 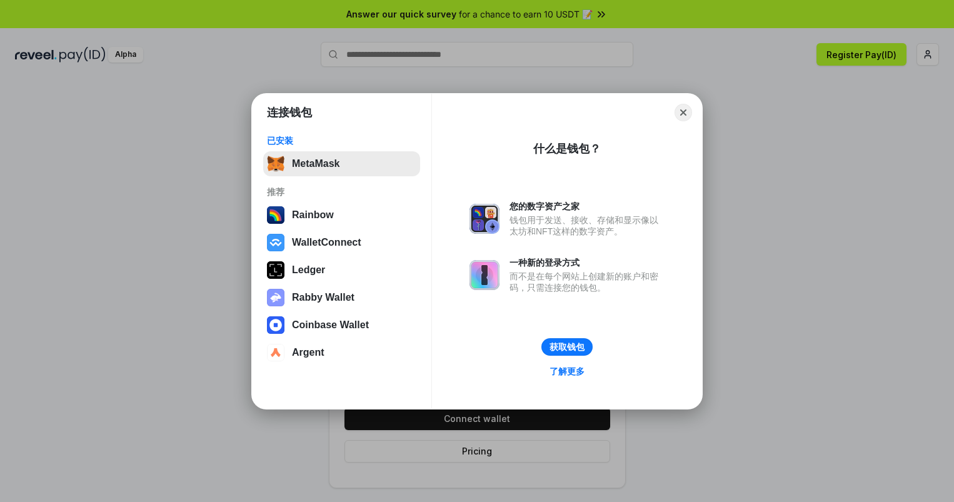 I want to click on img: svg+xml,%3Csvg%20fill%3D%22none%22%20height%3D%2233%22%20viewBox%3D%220%200%2035%2033%22%20width%..., so click(x=276, y=164).